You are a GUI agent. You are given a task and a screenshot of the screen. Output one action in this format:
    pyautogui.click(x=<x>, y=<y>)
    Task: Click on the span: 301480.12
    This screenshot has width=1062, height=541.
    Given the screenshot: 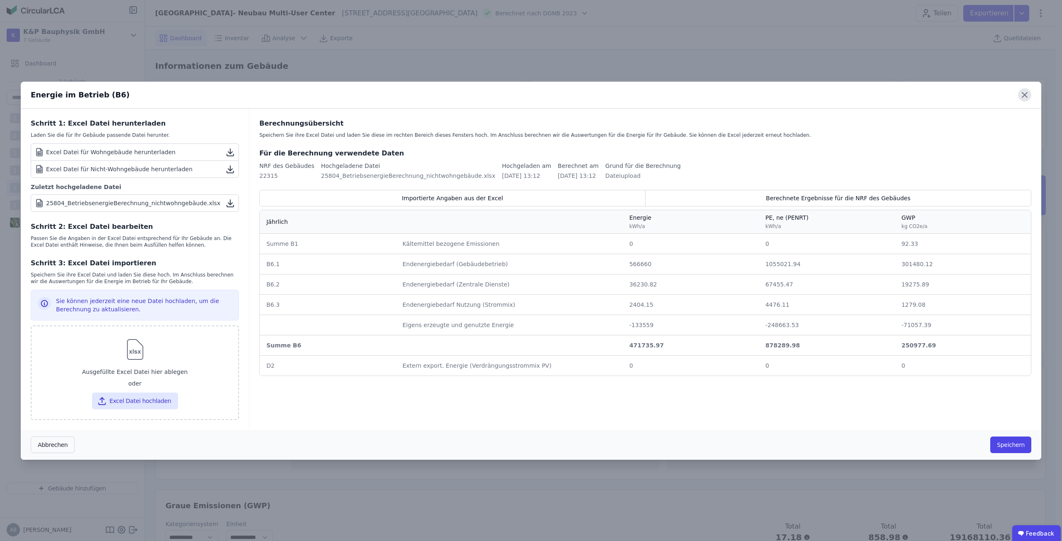 What is the action you would take?
    pyautogui.click(x=917, y=264)
    